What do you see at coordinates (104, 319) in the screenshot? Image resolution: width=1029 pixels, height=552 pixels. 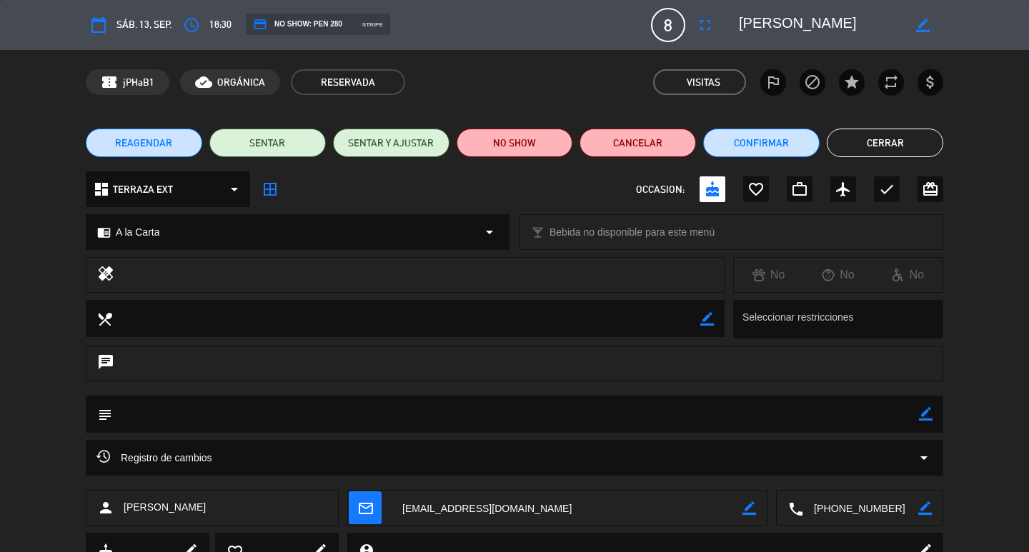 I see `i: local_dining` at bounding box center [104, 319].